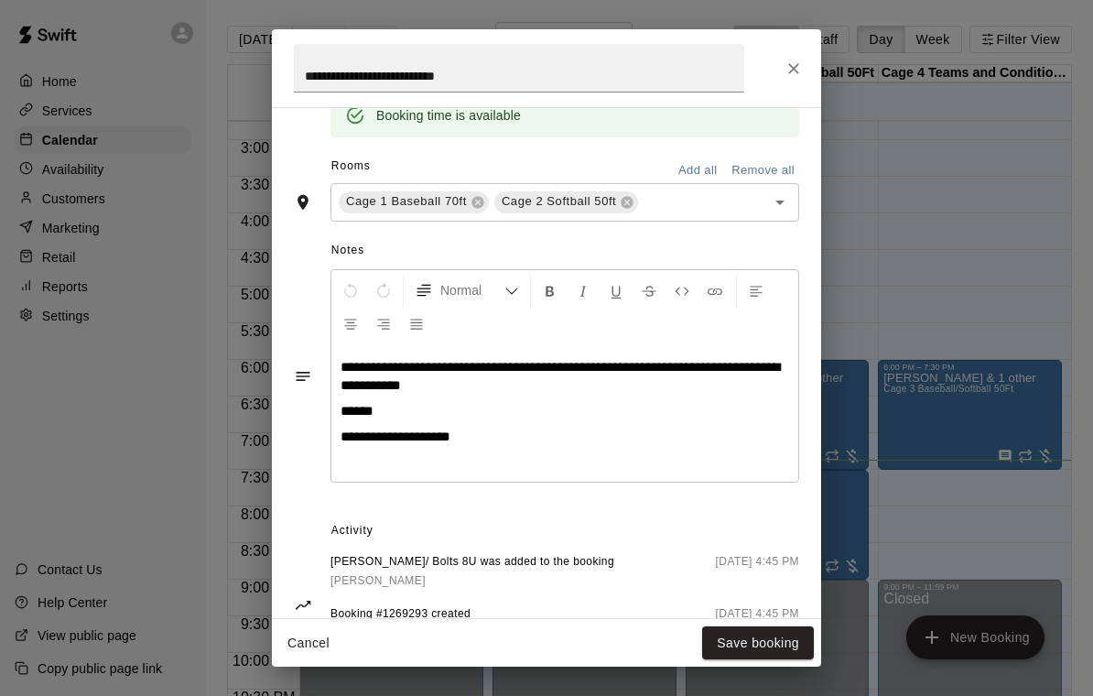 This screenshot has height=696, width=1093. What do you see at coordinates (384, 290) in the screenshot?
I see `button: Redo` at bounding box center [384, 290].